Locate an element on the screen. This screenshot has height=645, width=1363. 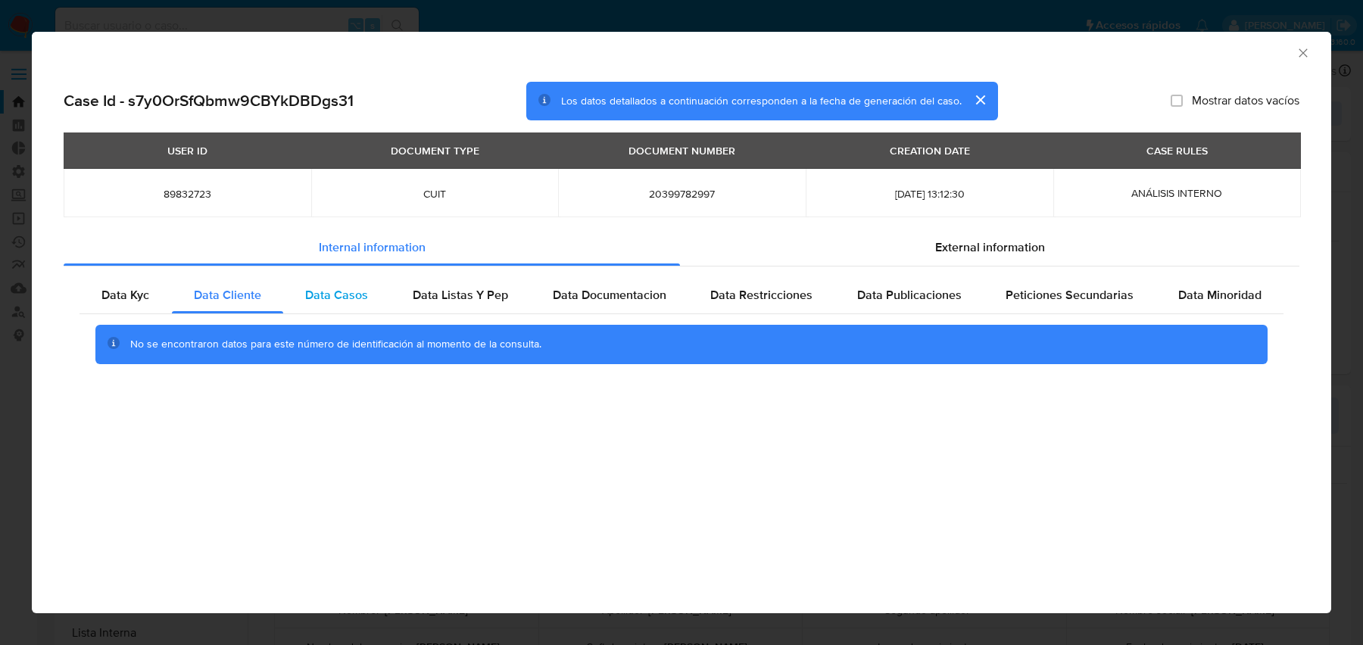
span: ANÁLISIS INTERNO is located at coordinates (1177, 193).